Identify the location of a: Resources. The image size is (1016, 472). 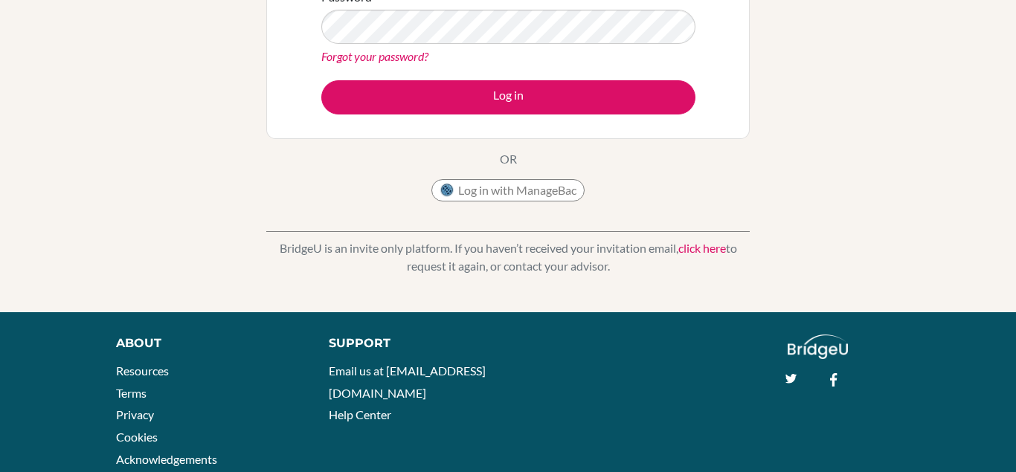
(142, 370).